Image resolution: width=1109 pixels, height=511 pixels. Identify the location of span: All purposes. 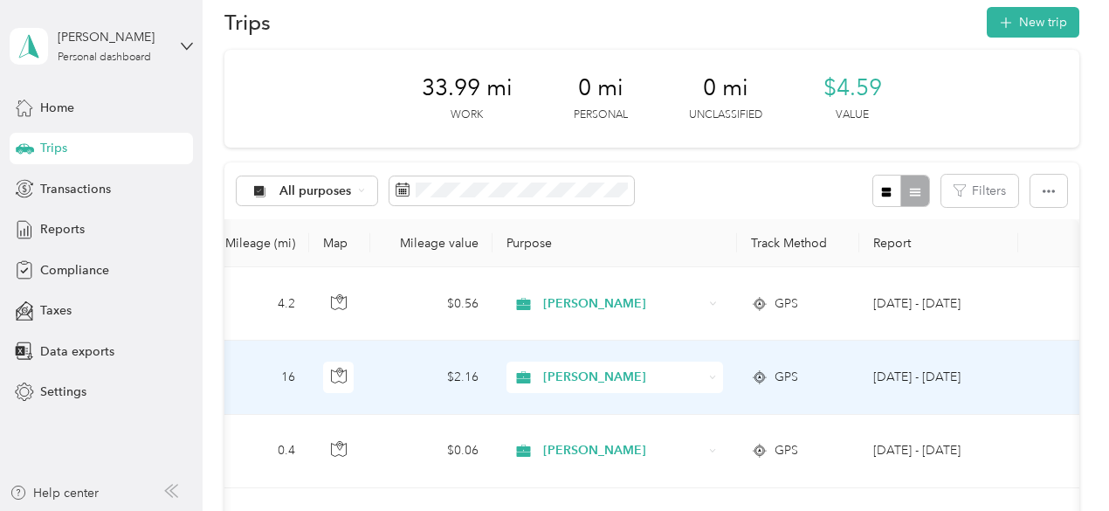
(315, 191).